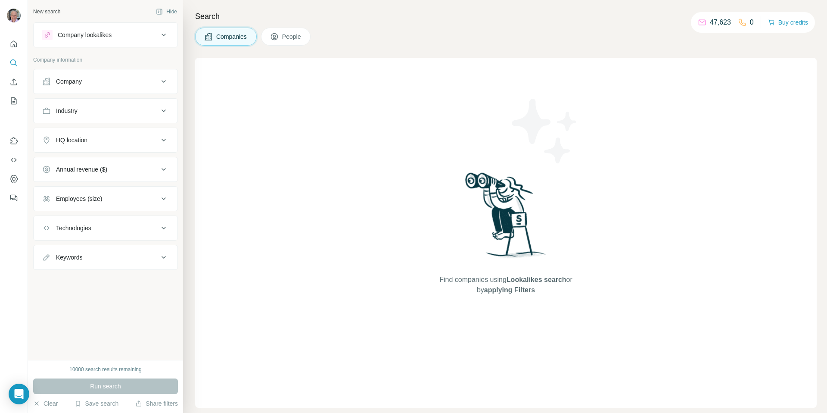 The width and height of the screenshot is (827, 413). I want to click on button: Search, so click(14, 63).